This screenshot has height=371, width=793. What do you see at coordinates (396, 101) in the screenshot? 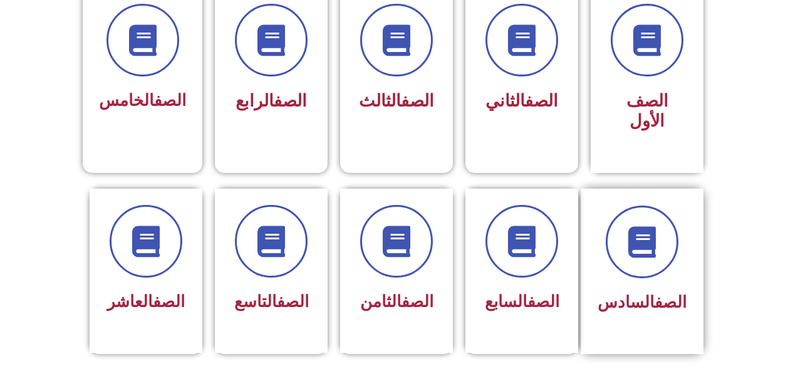
I see `span: الثالث` at bounding box center [396, 101].